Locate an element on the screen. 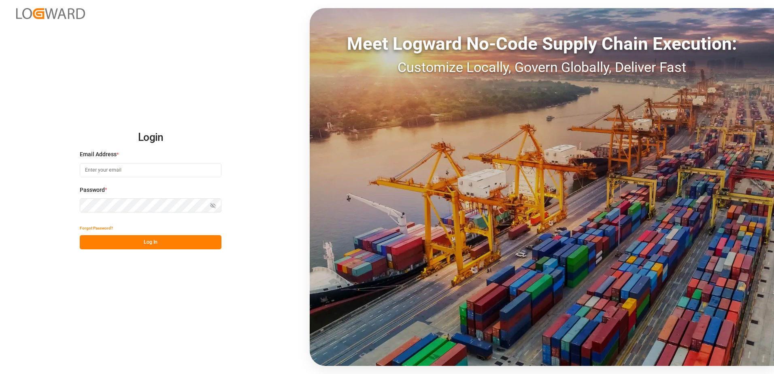  div: Meet Logward No-Code Supply Chain Execution: is located at coordinates (541, 44).